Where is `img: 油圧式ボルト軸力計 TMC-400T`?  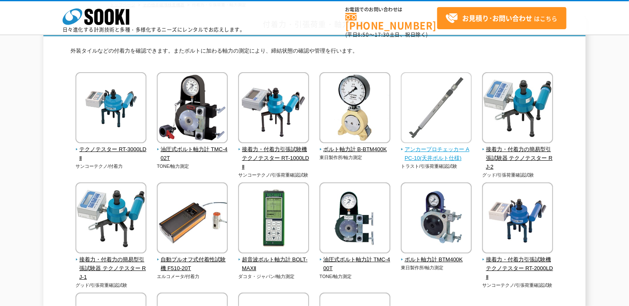 img: 油圧式ボルト軸力計 TMC-400T is located at coordinates (355, 219).